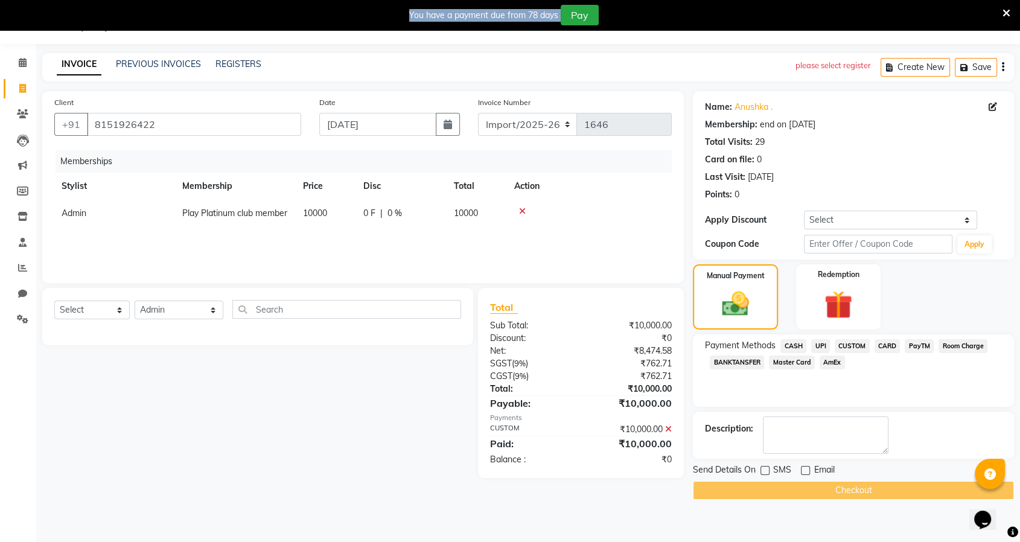  I want to click on span: UPI, so click(820, 346).